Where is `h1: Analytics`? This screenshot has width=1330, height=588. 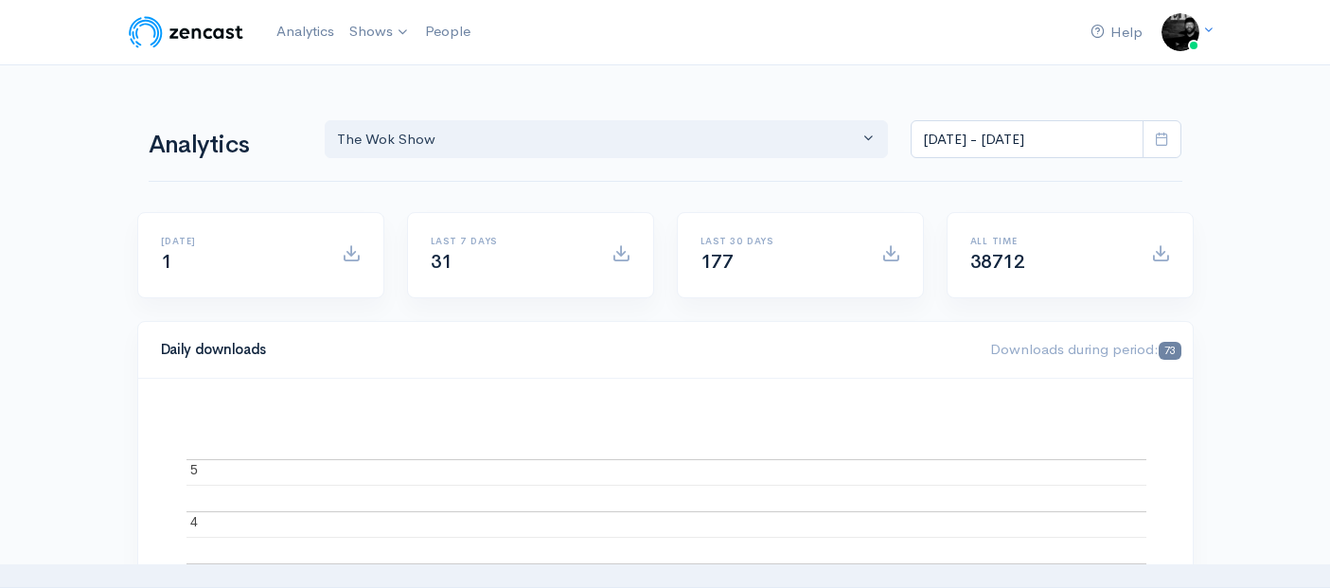 h1: Analytics is located at coordinates (225, 145).